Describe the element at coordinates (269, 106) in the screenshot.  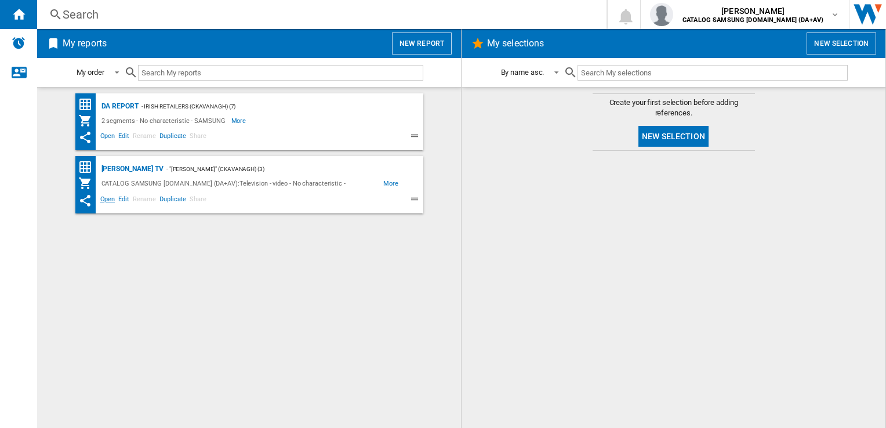
I see `div: - Irish Retailers (ckavanagh) (7)` at that location.